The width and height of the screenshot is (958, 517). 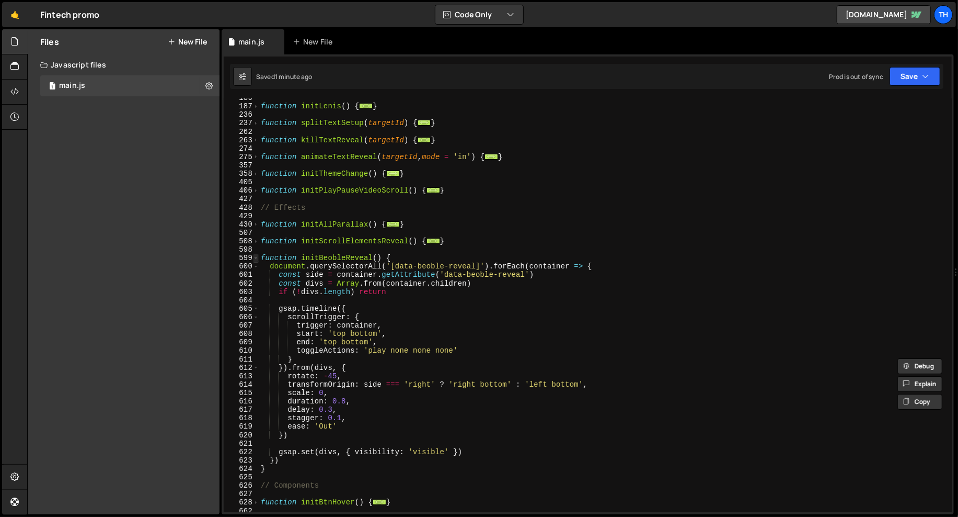 I want to click on div: 598, so click(x=242, y=249).